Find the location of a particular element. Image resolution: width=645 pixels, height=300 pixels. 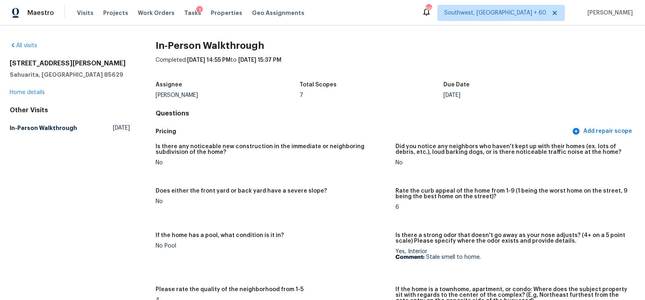

p: Stale smell to home. is located at coordinates (512, 257).